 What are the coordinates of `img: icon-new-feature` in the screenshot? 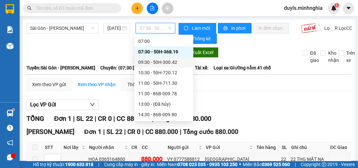 It's located at (334, 8).